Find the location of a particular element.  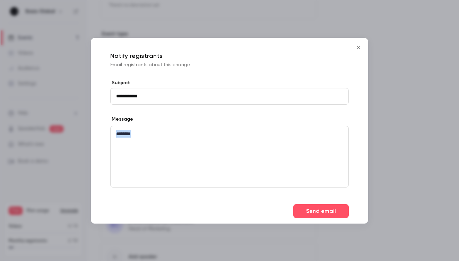

label: Subject is located at coordinates (230, 83).